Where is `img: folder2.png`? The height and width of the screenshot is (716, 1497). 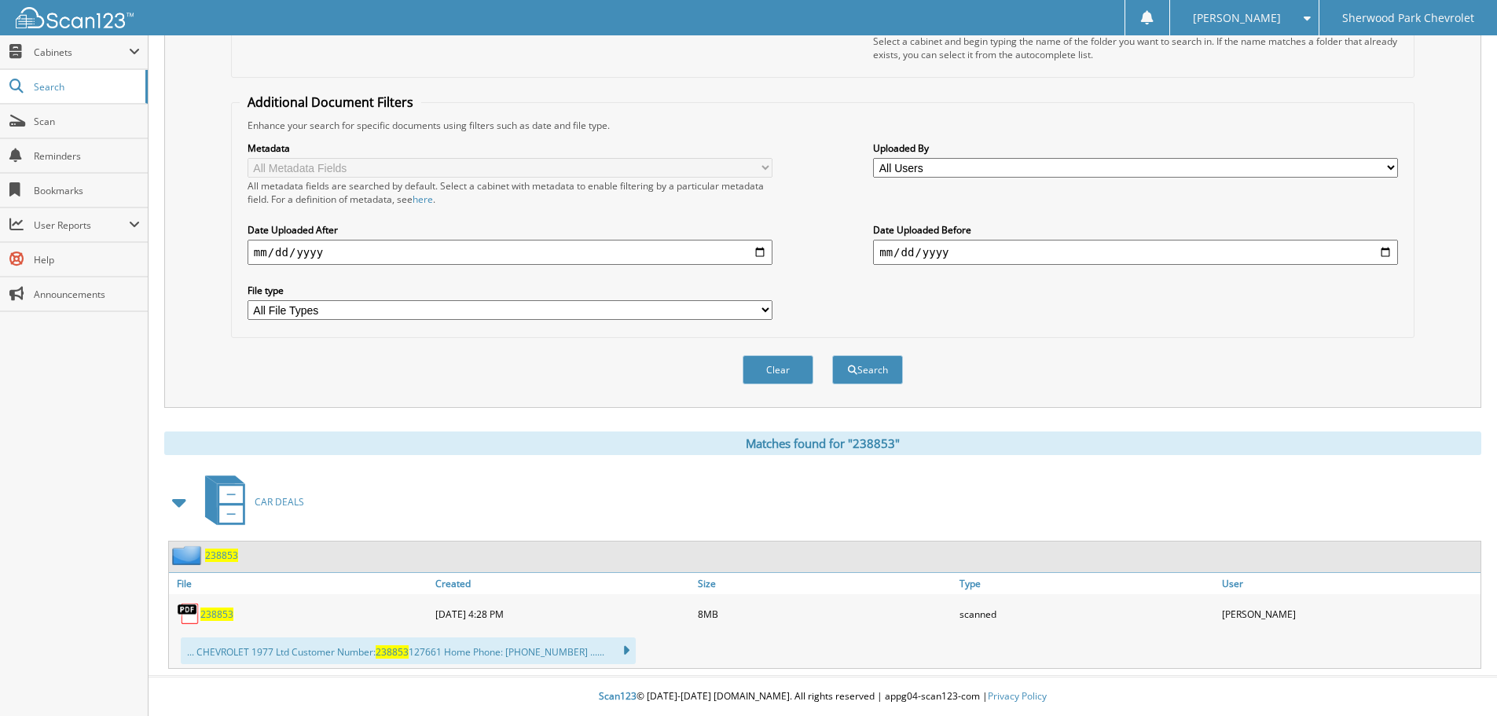
img: folder2.png is located at coordinates (189, 555).